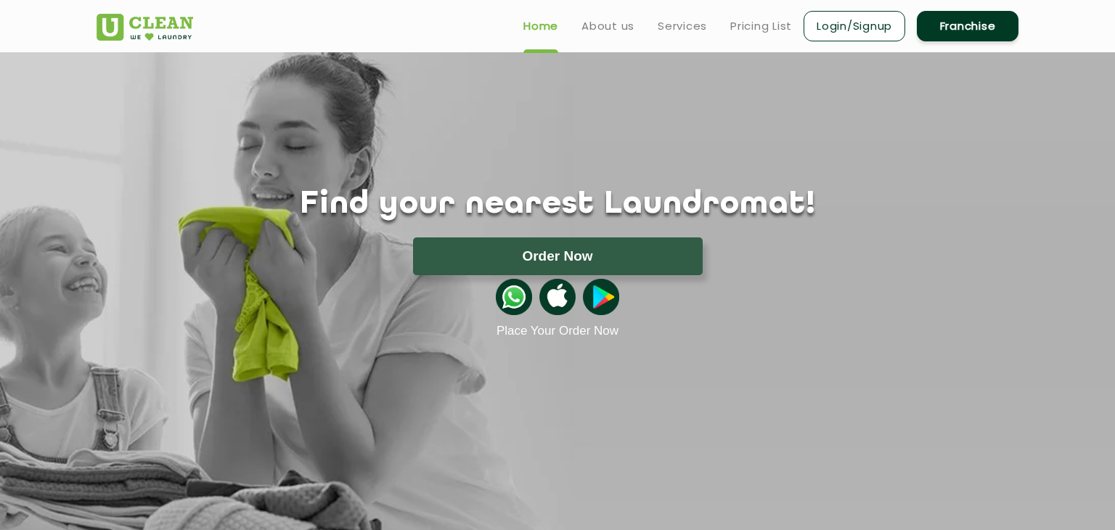  Describe the element at coordinates (682, 26) in the screenshot. I see `a: Services` at that location.